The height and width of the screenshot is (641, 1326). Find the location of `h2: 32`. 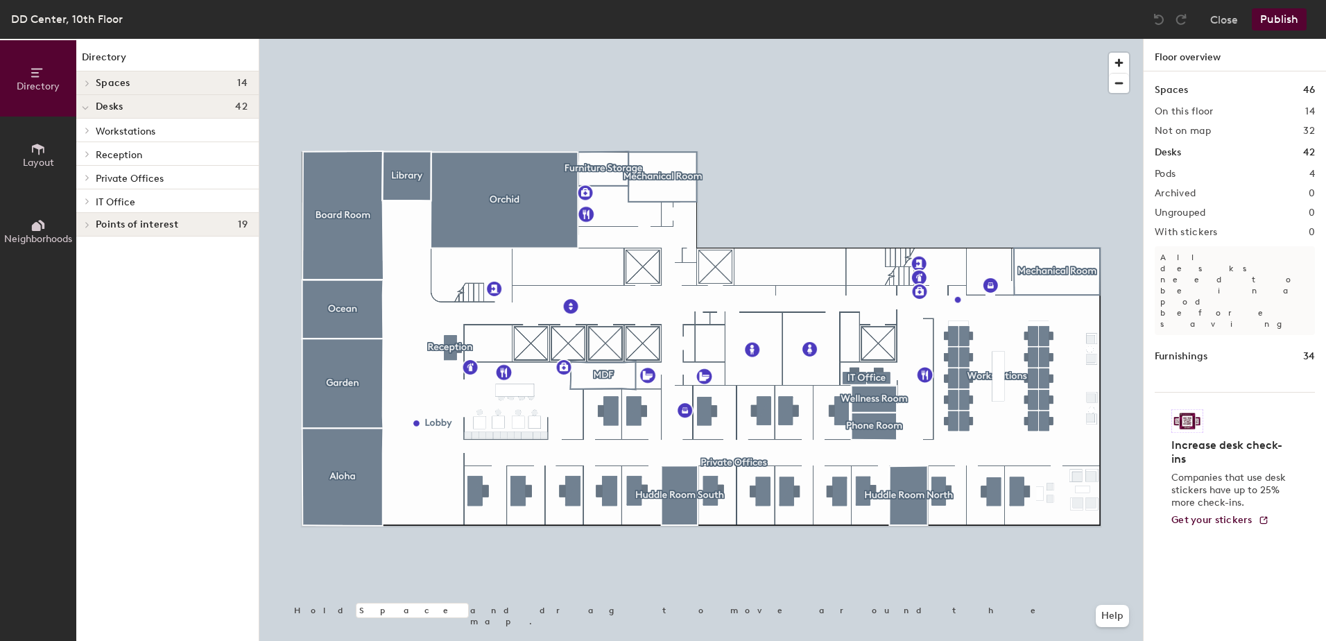

h2: 32 is located at coordinates (1309, 131).